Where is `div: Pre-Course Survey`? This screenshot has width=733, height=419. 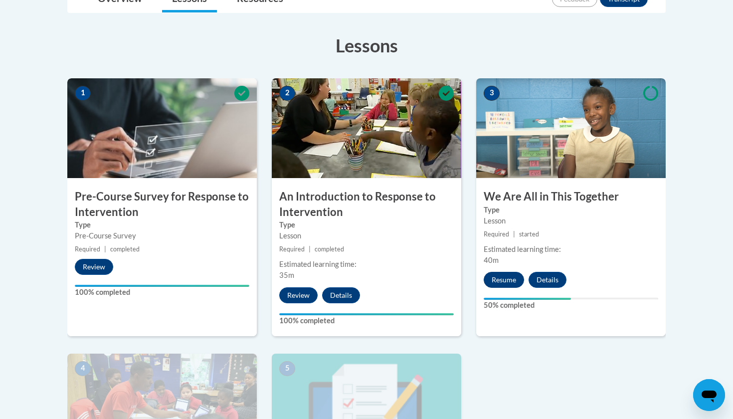 div: Pre-Course Survey is located at coordinates (162, 236).